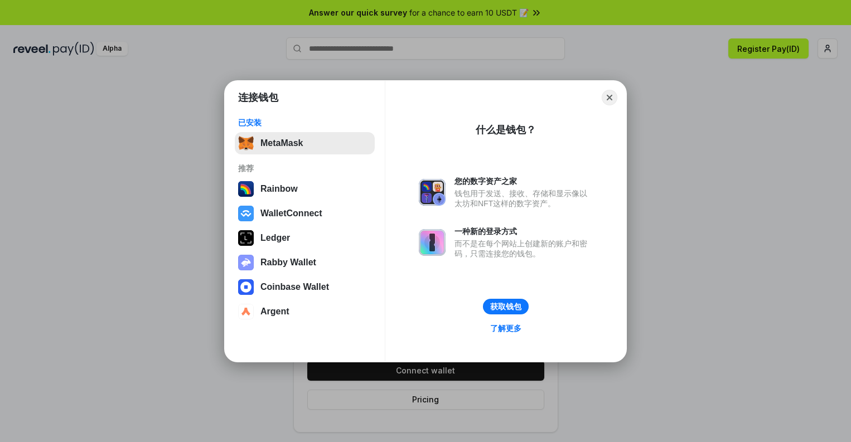 The height and width of the screenshot is (442, 851). I want to click on h1: 连接钱包, so click(258, 98).